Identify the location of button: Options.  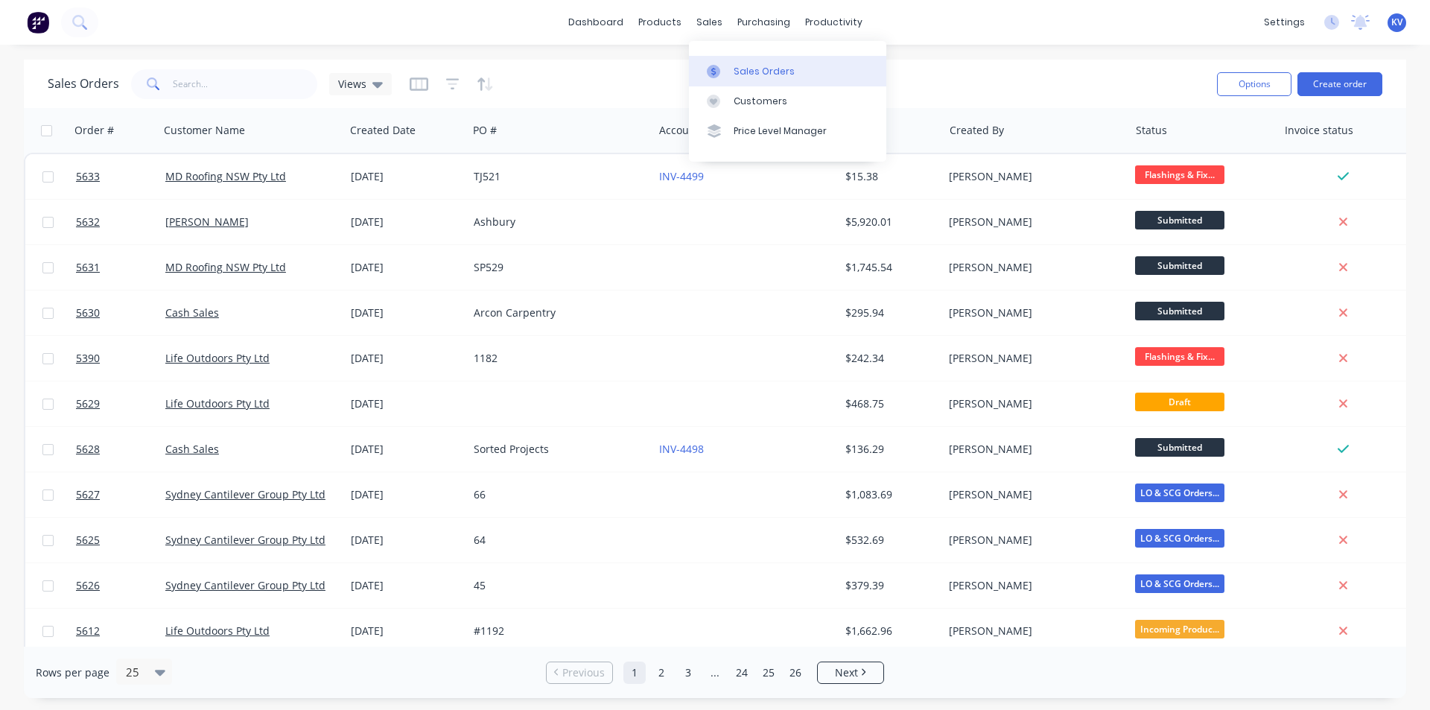
(1255, 84).